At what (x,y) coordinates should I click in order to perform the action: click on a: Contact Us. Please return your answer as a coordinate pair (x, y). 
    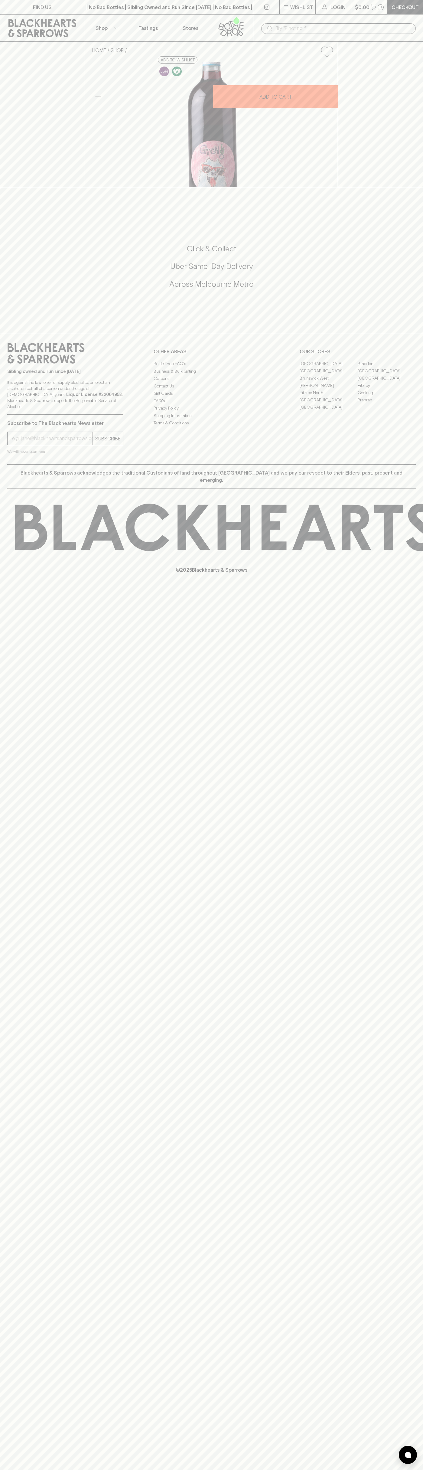
    Looking at the image, I should click on (212, 386).